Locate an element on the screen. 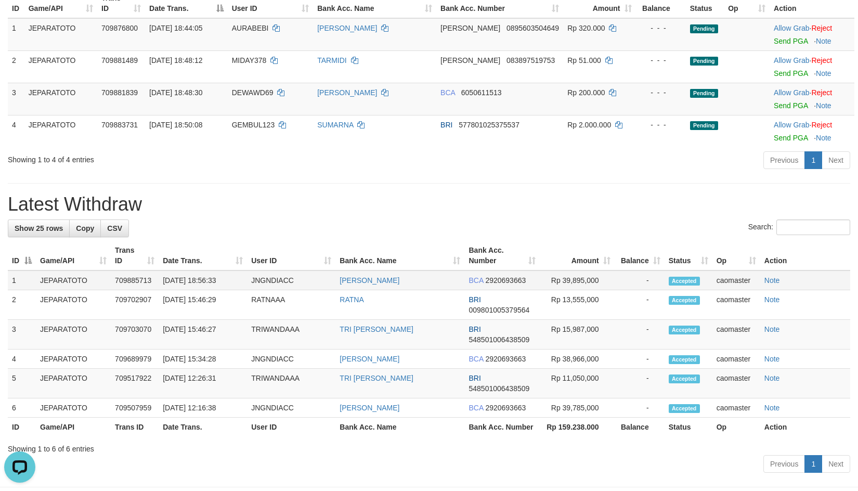  button: Open LiveChat chat widget is located at coordinates (20, 20).